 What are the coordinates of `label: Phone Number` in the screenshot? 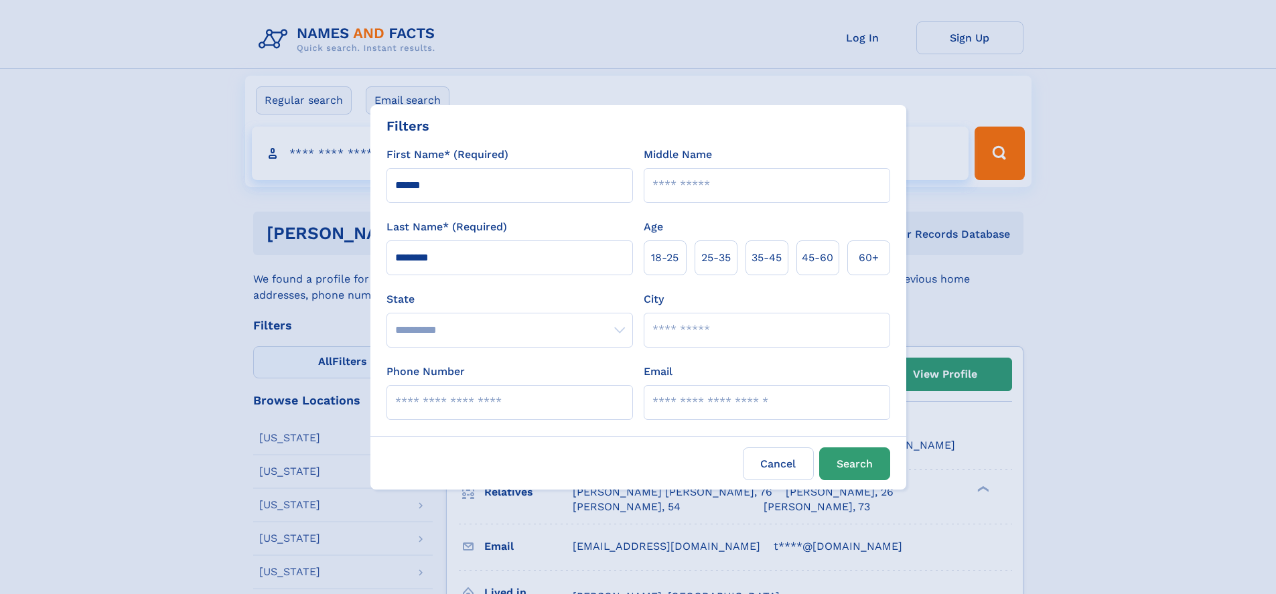 It's located at (425, 372).